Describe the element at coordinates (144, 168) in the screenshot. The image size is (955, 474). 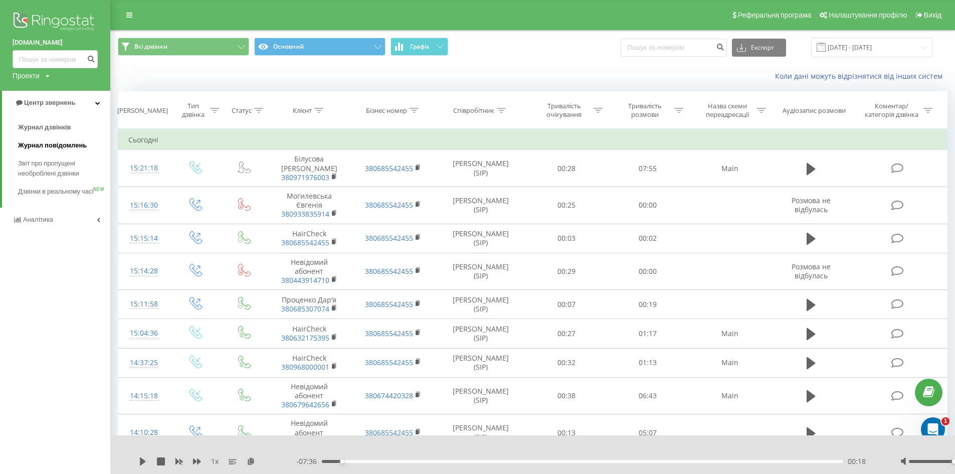
I see `div: 15:21:18` at that location.